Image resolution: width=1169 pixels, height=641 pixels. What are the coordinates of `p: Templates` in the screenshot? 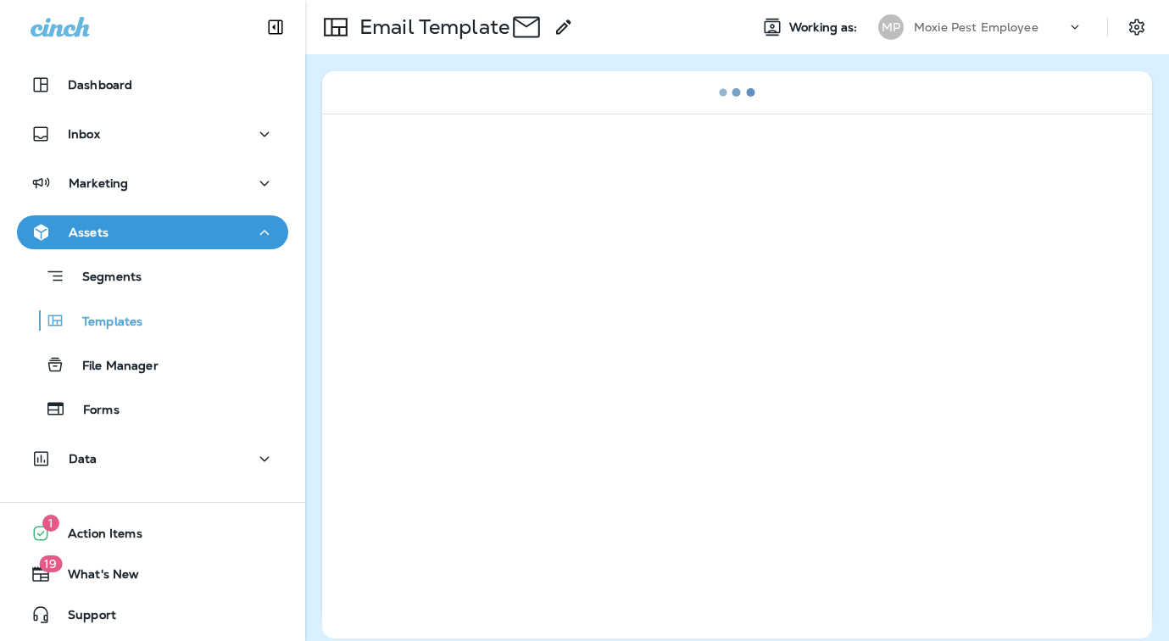 It's located at (103, 322).